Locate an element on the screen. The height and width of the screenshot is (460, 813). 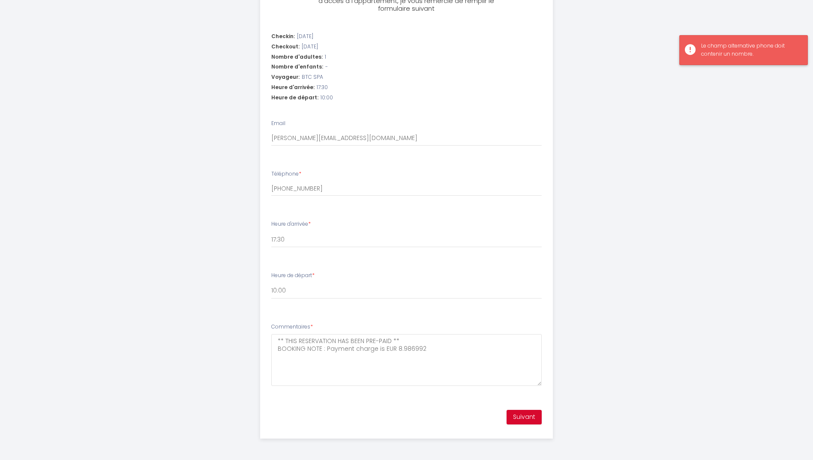
span: Heure de départ: is located at coordinates (295, 98).